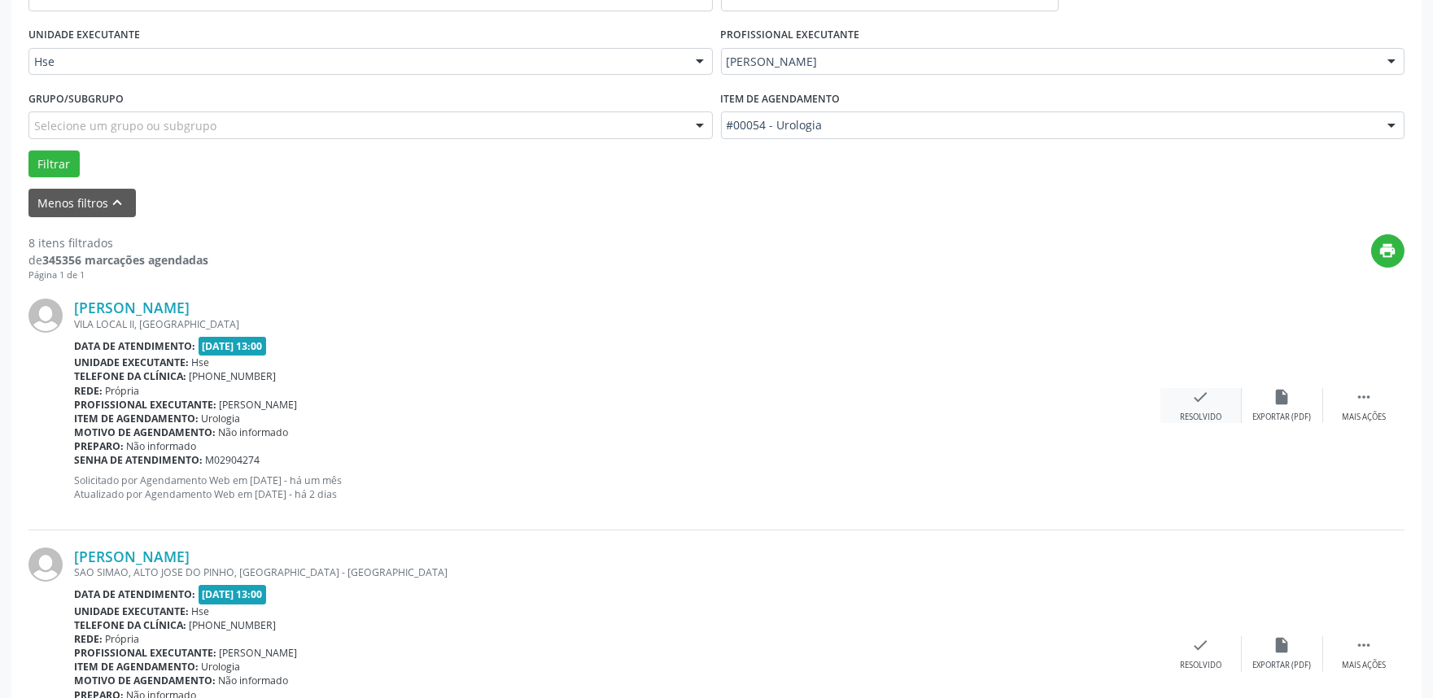 This screenshot has width=1433, height=698. I want to click on span: Selecione um grupo ou subgrupo, so click(125, 125).